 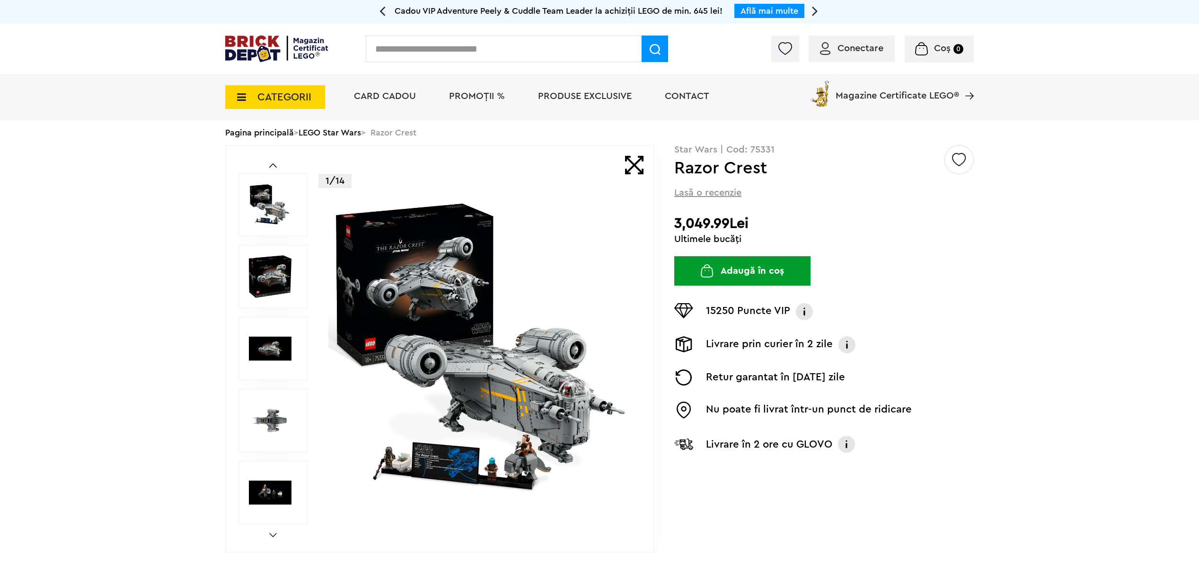 What do you see at coordinates (270, 348) in the screenshot?
I see `img: Razor Crest LEGO 75331` at bounding box center [270, 348].